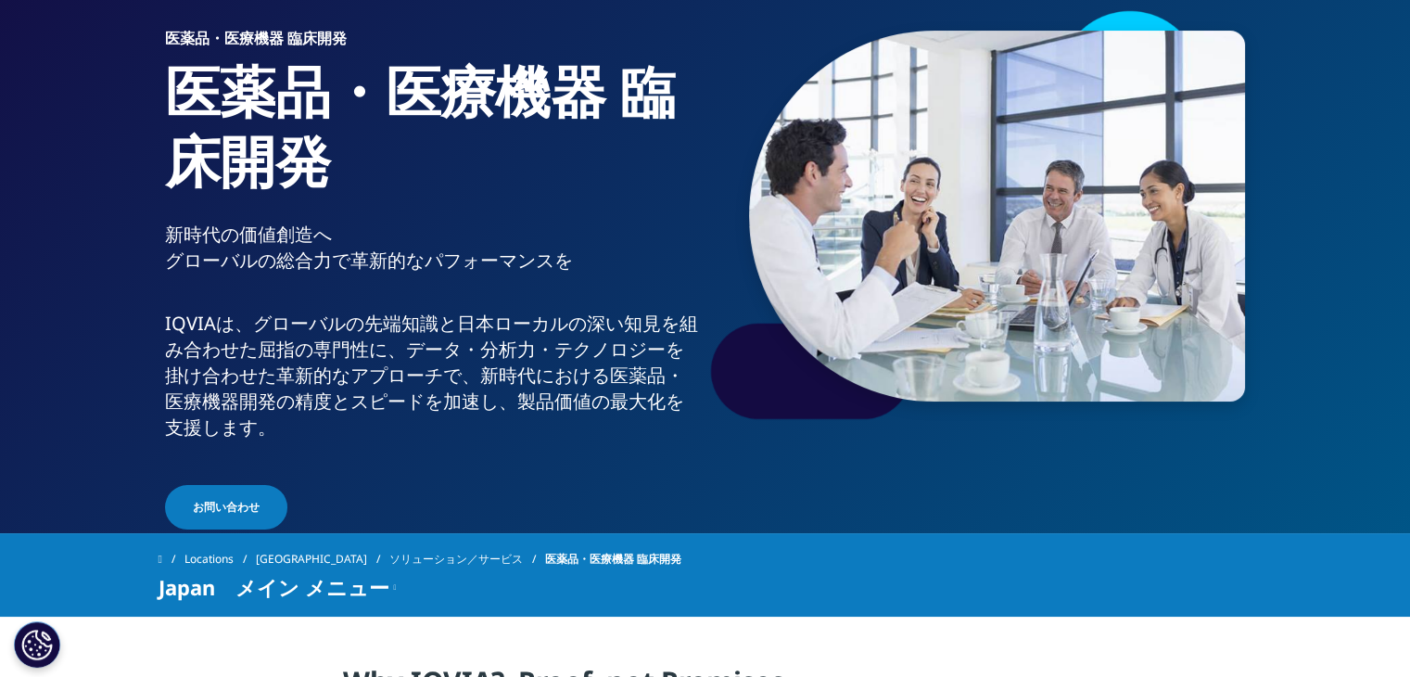  Describe the element at coordinates (996, 216) in the screenshot. I see `img: 034_doctors-in-casual-meeting.jpg` at that location.